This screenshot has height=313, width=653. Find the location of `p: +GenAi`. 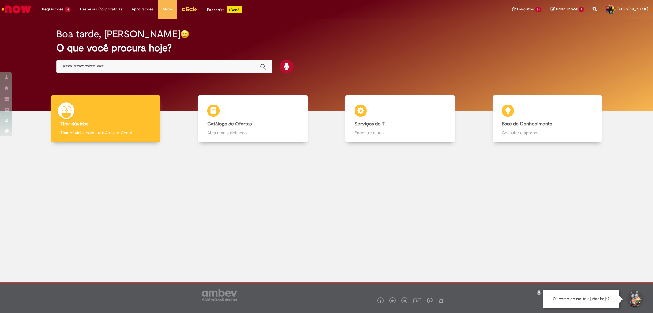

p: +GenAi is located at coordinates (234, 10).